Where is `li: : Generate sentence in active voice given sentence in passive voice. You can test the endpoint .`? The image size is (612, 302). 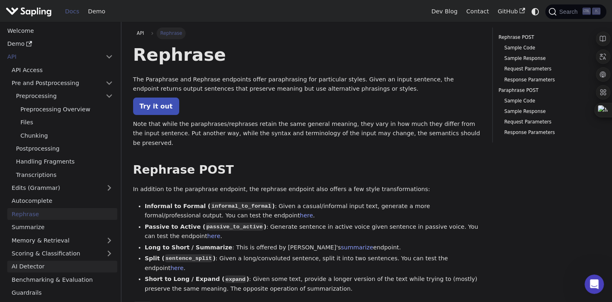 li: : Generate sentence in active voice given sentence in passive voice. You can test the endpoint . is located at coordinates (313, 232).